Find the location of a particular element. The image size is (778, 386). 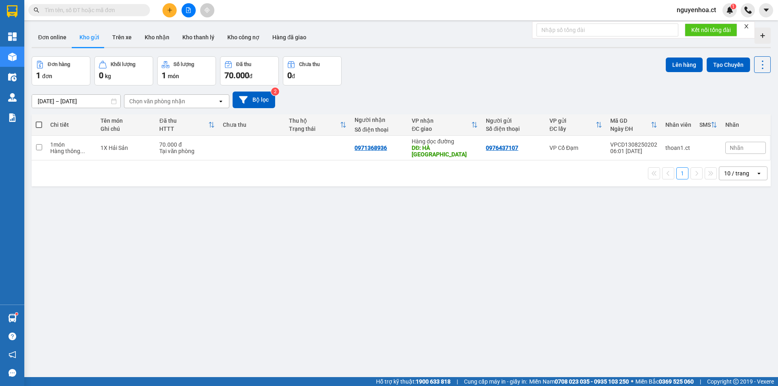

button: file-add is located at coordinates (188, 10).